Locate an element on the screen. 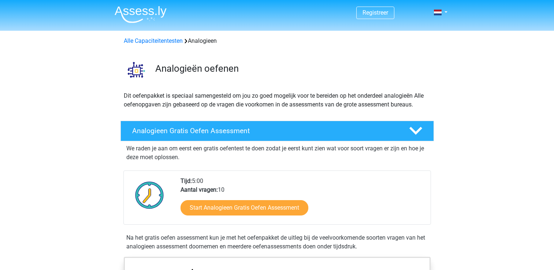 Image resolution: width=554 pixels, height=270 pixels. h4: Analogieen Gratis Oefen Assessment is located at coordinates (265, 131).